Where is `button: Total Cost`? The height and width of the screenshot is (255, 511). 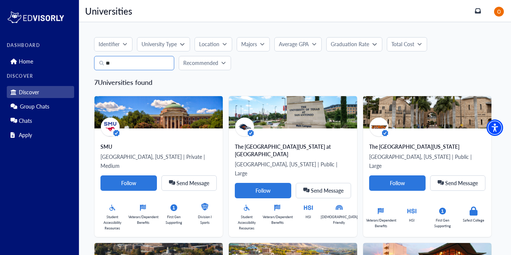 button: Total Cost is located at coordinates (407, 44).